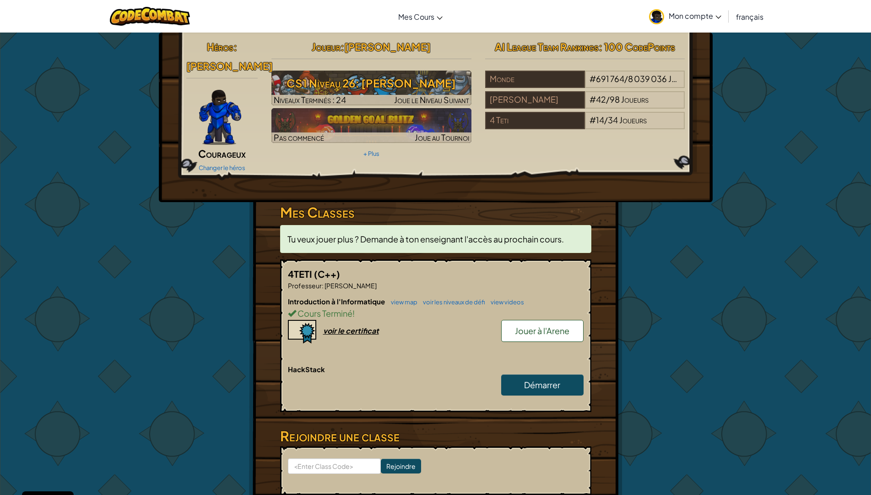 The width and height of the screenshot is (871, 495). Describe the element at coordinates (327, 273) in the screenshot. I see `span: (C++)` at that location.